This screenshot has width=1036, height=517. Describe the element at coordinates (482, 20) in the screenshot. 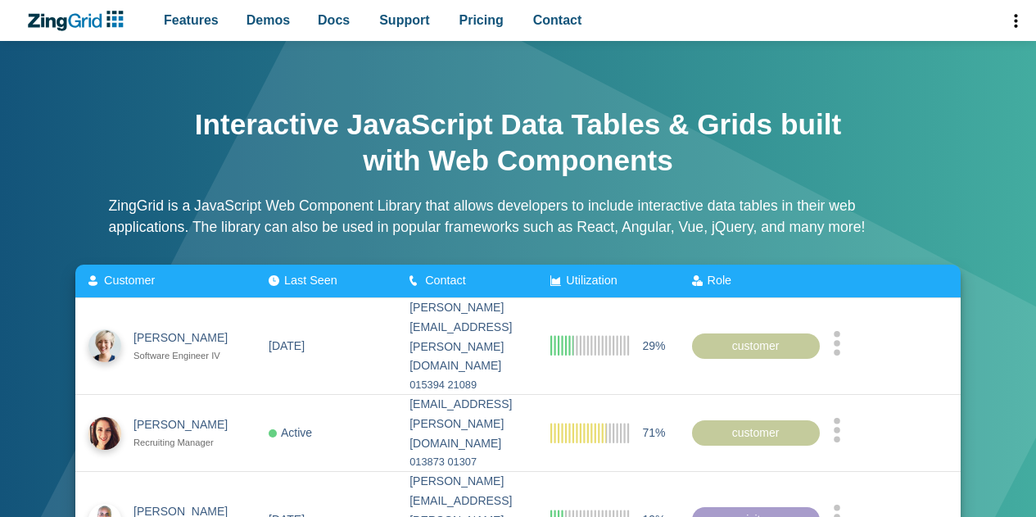

I see `span: Pricing` at that location.